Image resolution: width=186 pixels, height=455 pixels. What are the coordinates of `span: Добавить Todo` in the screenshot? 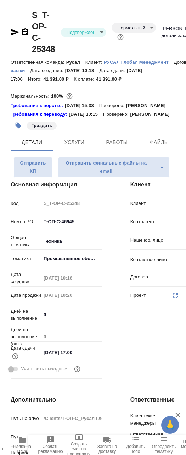 It's located at (136, 449).